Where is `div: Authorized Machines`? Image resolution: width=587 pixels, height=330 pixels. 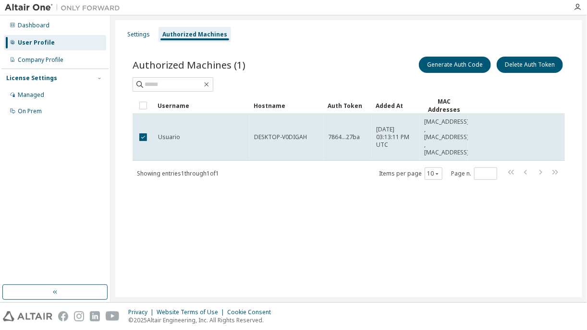 div: Authorized Machines is located at coordinates (194, 35).